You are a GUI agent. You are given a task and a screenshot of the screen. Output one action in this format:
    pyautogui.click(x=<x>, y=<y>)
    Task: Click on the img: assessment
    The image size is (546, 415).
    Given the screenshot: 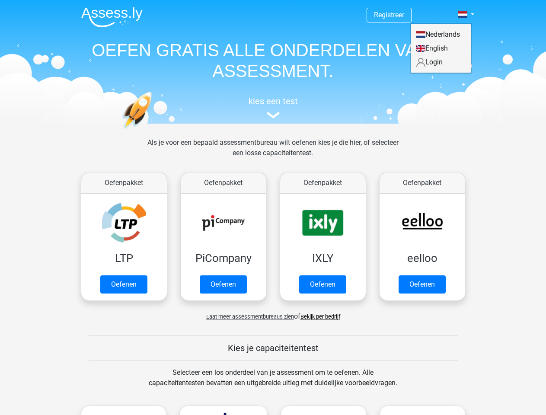 What is the action you would take?
    pyautogui.click(x=273, y=115)
    